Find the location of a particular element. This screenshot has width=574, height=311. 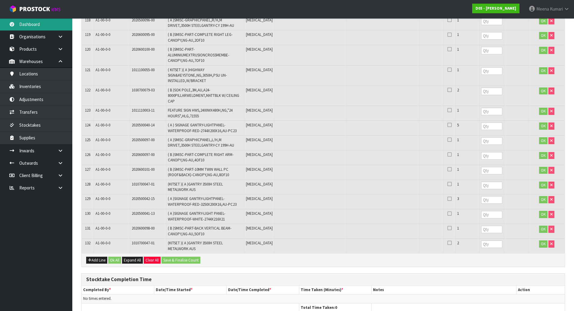

span: 2020500097-00 is located at coordinates (143, 139).